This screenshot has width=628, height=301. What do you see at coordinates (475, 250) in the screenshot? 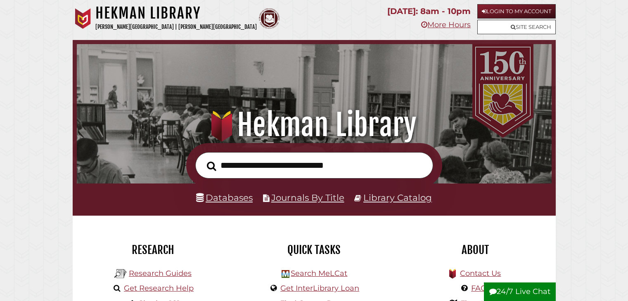
I see `h2: About` at bounding box center [475, 250].